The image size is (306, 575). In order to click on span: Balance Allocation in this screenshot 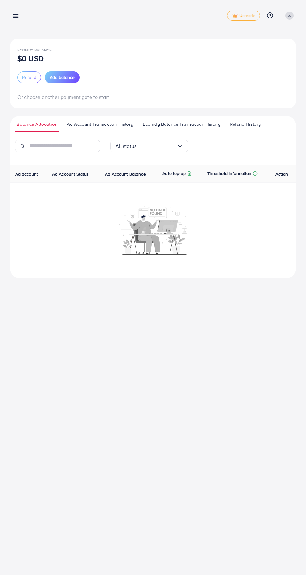, I will do `click(37, 124)`.